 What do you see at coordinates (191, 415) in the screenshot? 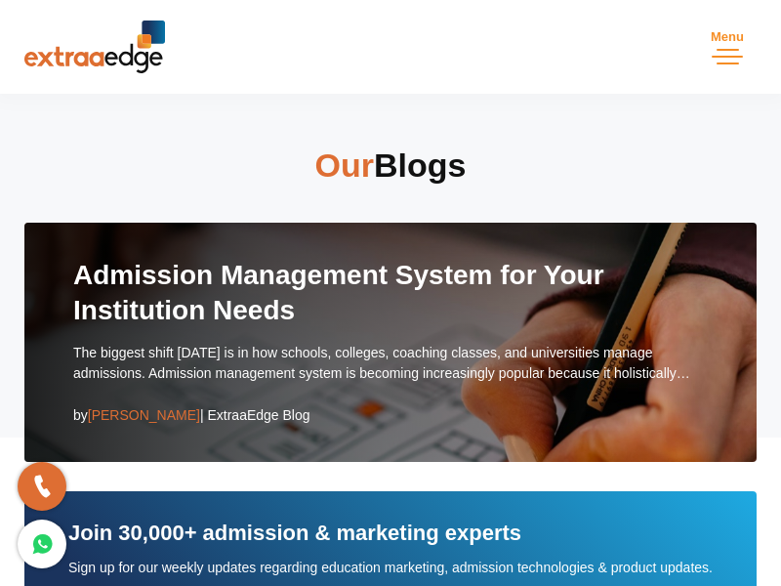
I see `div: by | ExtraaEdge Blog` at bounding box center [191, 415].